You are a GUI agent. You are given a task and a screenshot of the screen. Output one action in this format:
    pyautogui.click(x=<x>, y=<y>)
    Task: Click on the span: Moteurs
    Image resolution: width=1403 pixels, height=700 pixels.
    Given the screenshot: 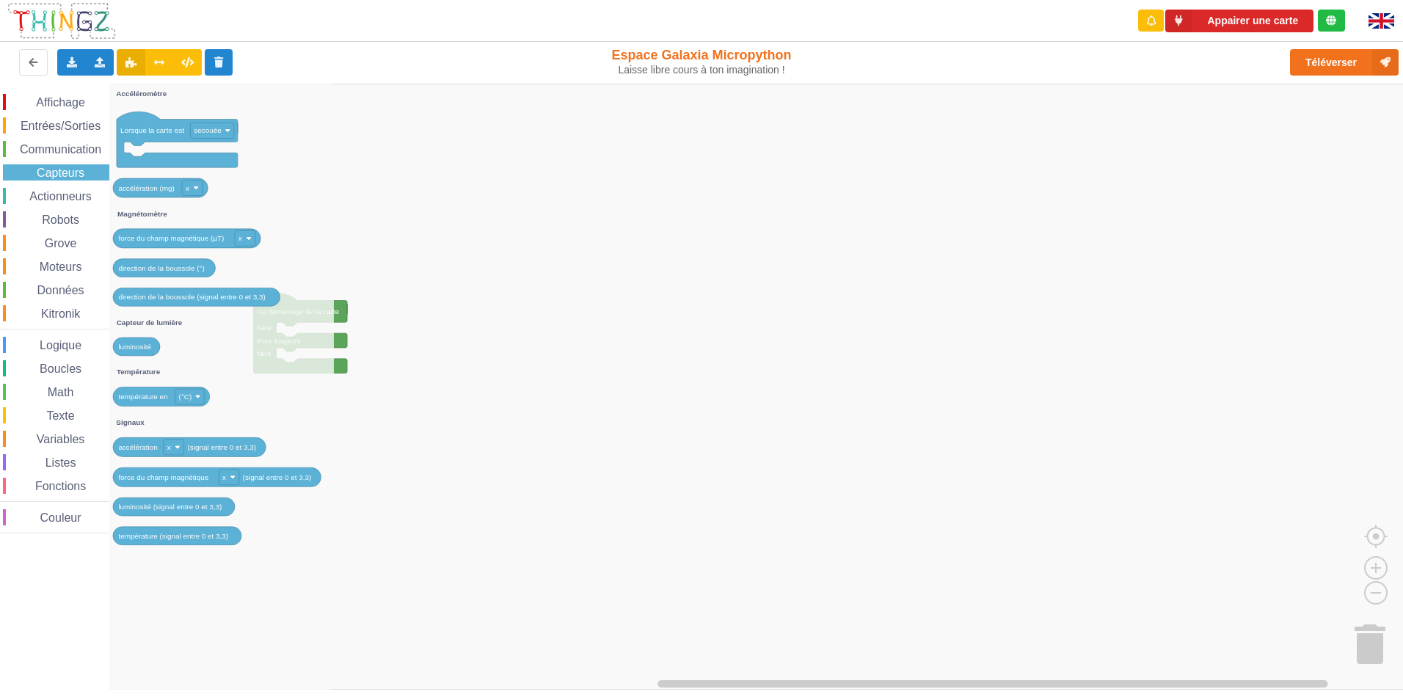 What is the action you would take?
    pyautogui.click(x=61, y=266)
    